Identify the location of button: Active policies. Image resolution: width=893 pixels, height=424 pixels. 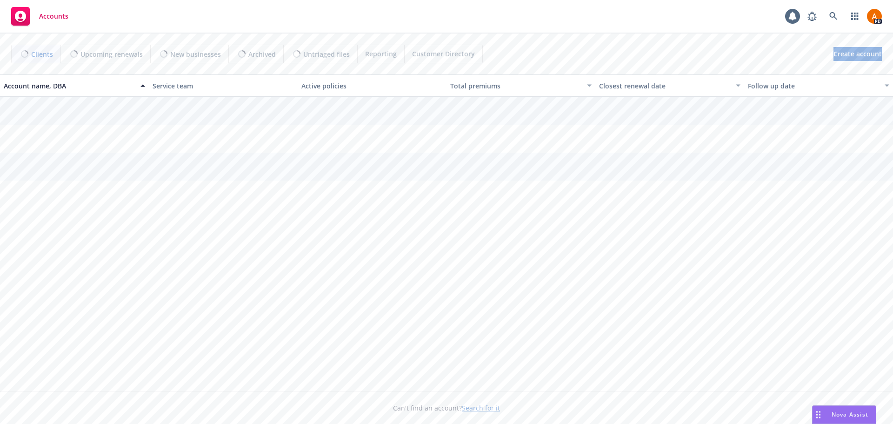
(372, 86).